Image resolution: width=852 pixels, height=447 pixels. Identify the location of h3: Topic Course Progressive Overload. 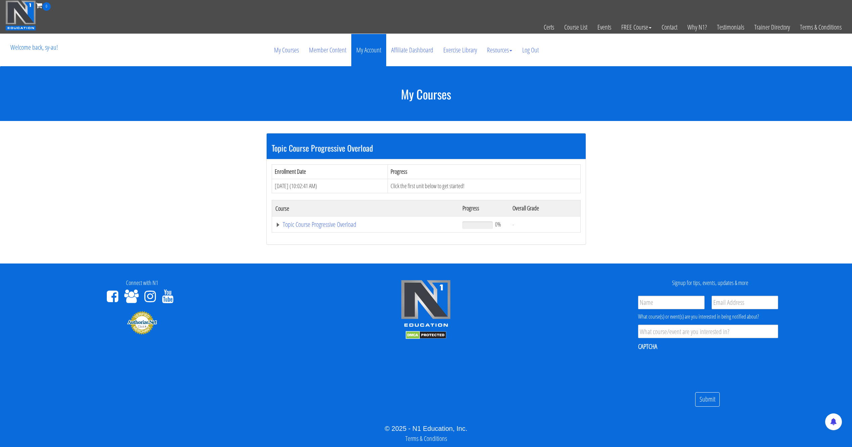
(426, 148).